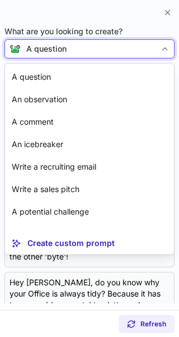 This screenshot has height=337, width=179. What do you see at coordinates (50, 211) in the screenshot?
I see `p: A potential challenge` at bounding box center [50, 211].